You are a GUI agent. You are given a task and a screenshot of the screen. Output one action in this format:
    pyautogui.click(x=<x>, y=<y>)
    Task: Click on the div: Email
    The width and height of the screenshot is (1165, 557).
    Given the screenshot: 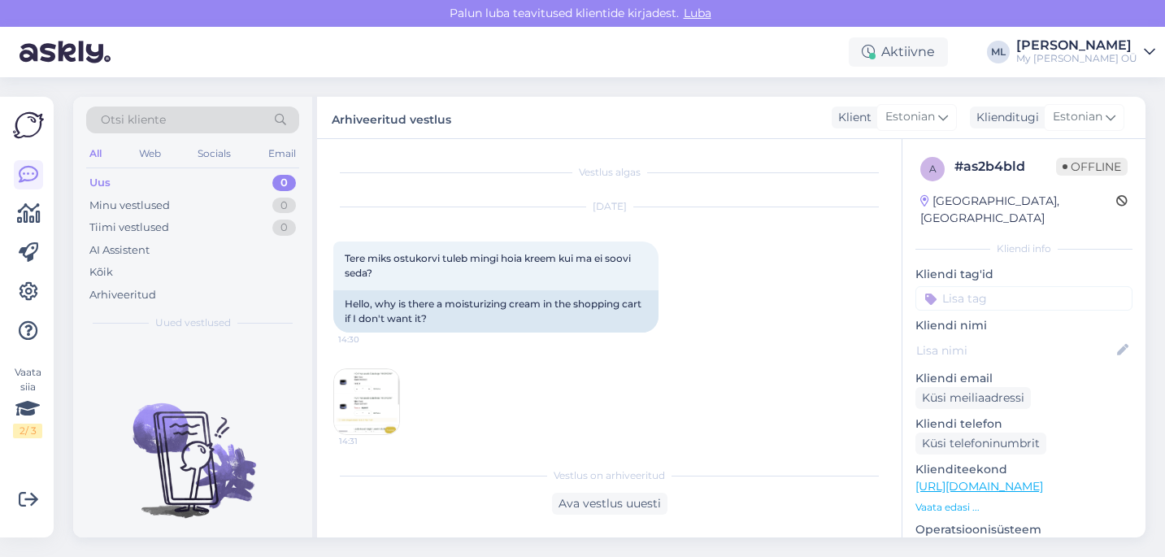 What is the action you would take?
    pyautogui.click(x=282, y=154)
    